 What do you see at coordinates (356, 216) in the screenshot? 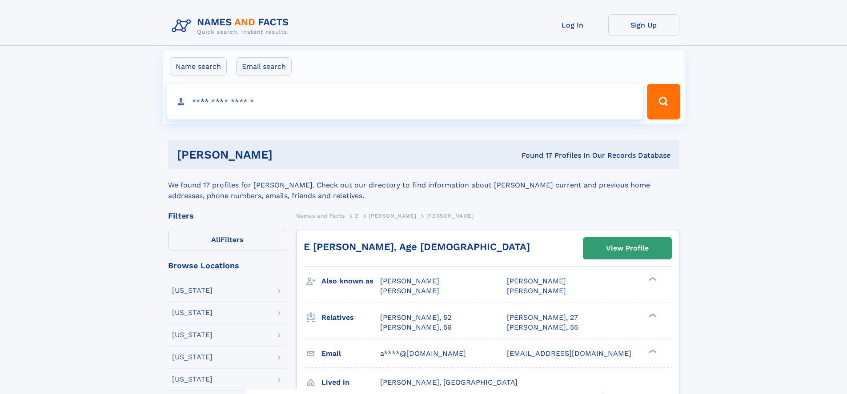
I see `span: Z` at bounding box center [356, 216].